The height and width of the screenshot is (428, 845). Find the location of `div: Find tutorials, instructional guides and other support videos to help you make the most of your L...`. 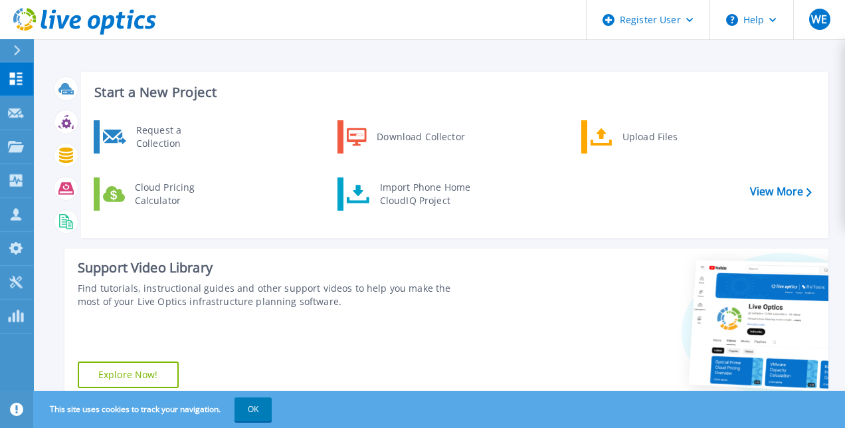

div: Find tutorials, instructional guides and other support videos to help you make the most of your L... is located at coordinates (276, 295).